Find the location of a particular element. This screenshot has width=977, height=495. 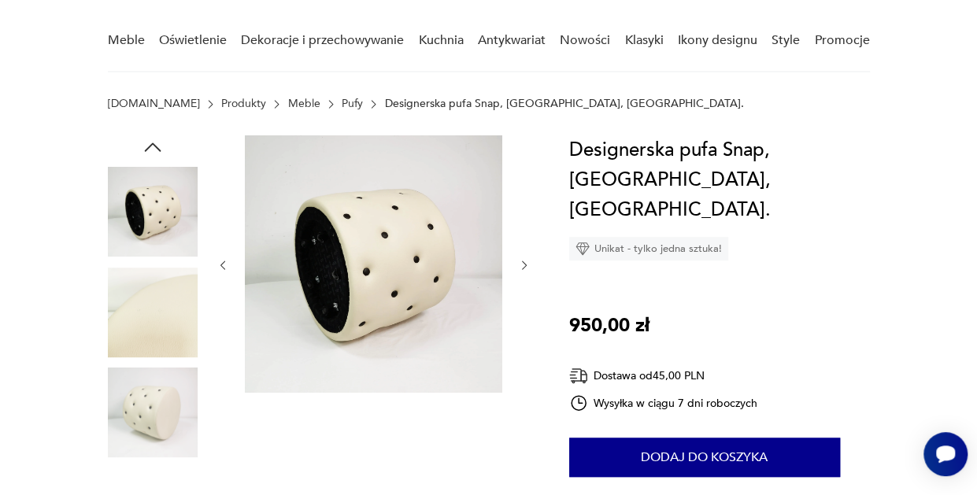

p: 950,00 zł is located at coordinates (610, 326).